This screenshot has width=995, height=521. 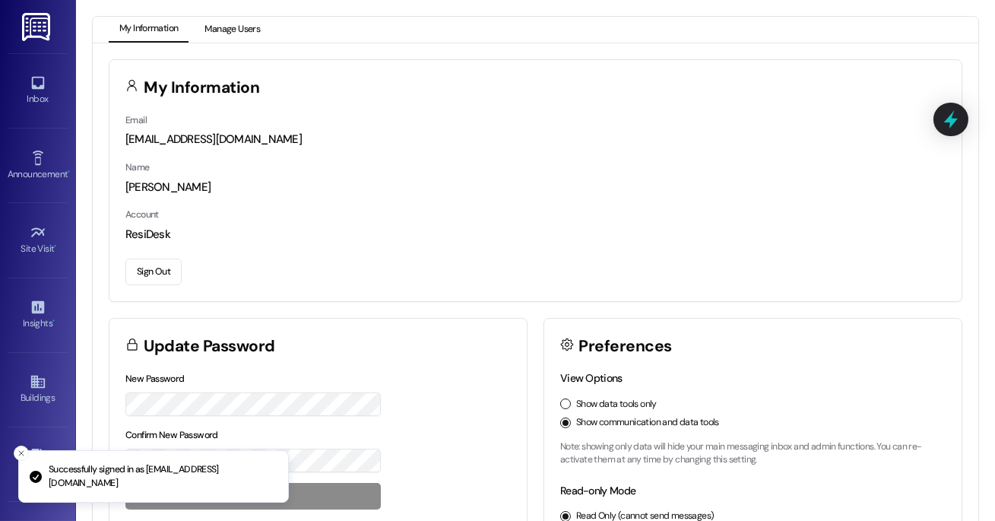 What do you see at coordinates (626, 346) in the screenshot?
I see `h3: Preferences` at bounding box center [626, 346].